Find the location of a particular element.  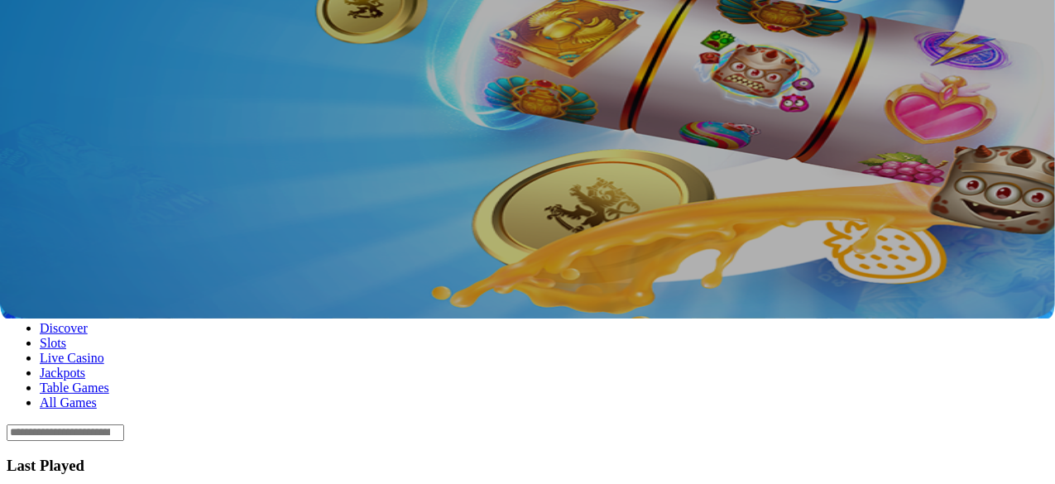

a: Live Casino is located at coordinates (72, 357).